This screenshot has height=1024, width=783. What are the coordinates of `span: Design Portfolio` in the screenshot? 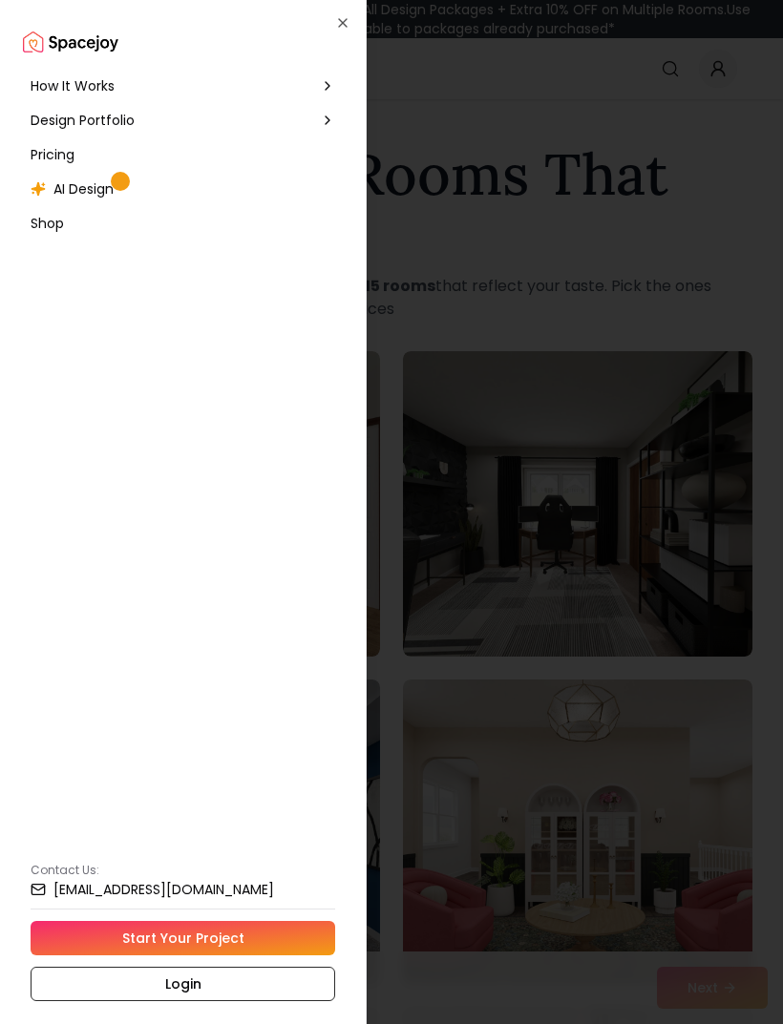 It's located at (82, 120).